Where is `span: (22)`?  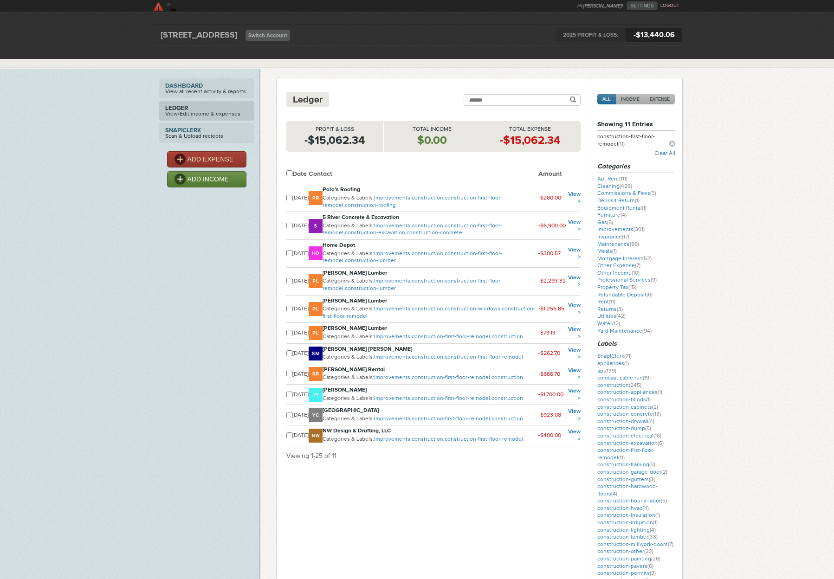 span: (22) is located at coordinates (649, 551).